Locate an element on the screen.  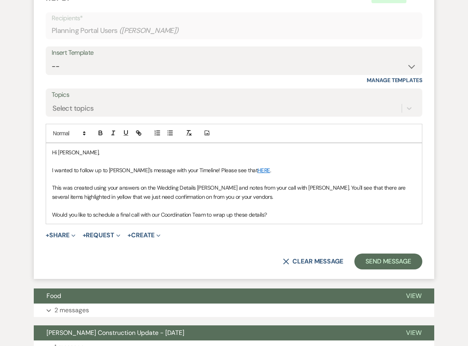
p: Would you like to schedule a final call with our Coordination Team to wrap up these details? is located at coordinates (234, 215).